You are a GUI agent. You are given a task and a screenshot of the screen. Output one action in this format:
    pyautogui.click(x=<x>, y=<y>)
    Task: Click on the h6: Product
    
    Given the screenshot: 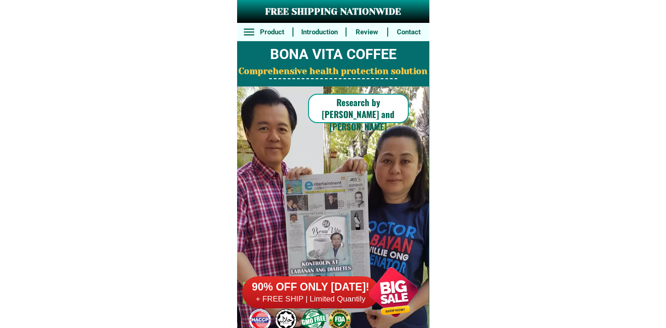 What is the action you would take?
    pyautogui.click(x=272, y=32)
    